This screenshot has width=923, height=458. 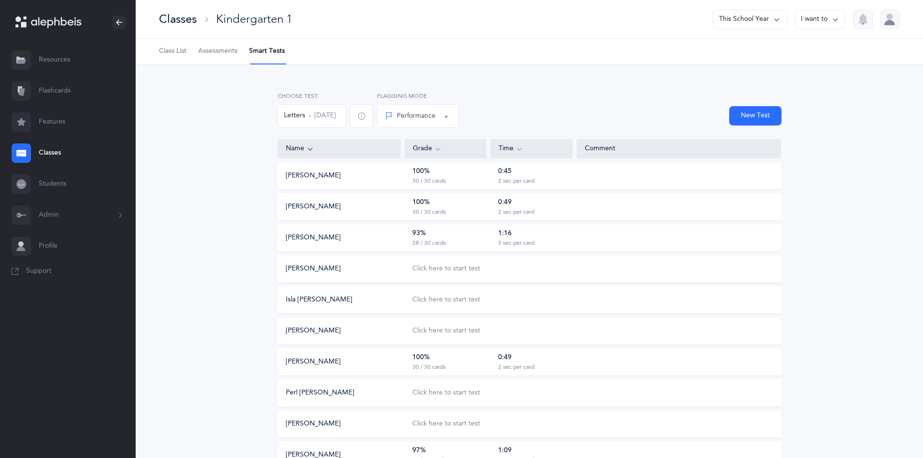 What do you see at coordinates (531, 149) in the screenshot?
I see `div: Time` at bounding box center [531, 149].